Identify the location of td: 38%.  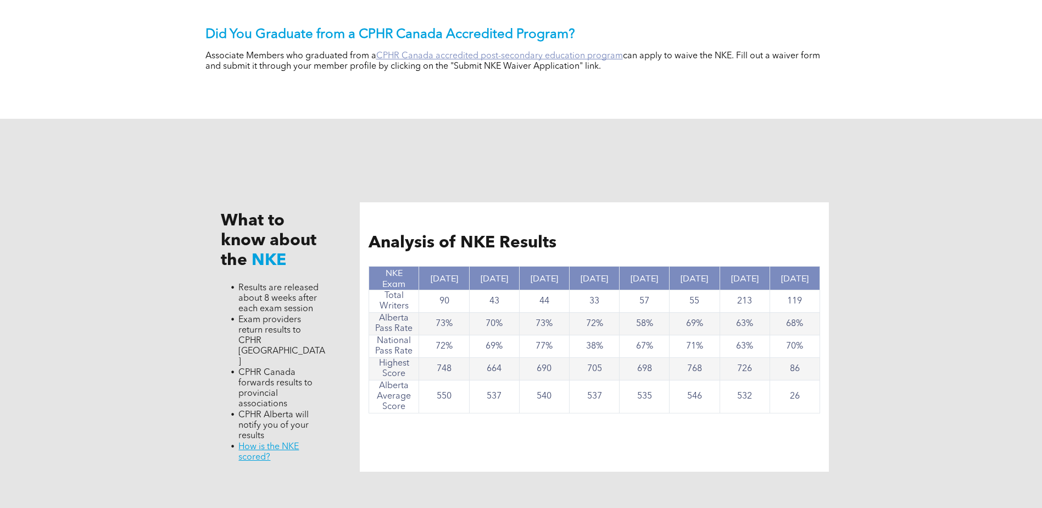
(594, 346).